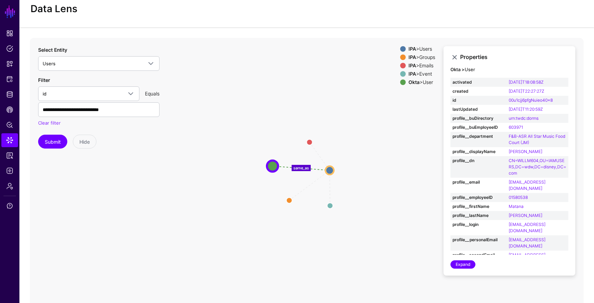  I want to click on a: Dashboard, so click(10, 33).